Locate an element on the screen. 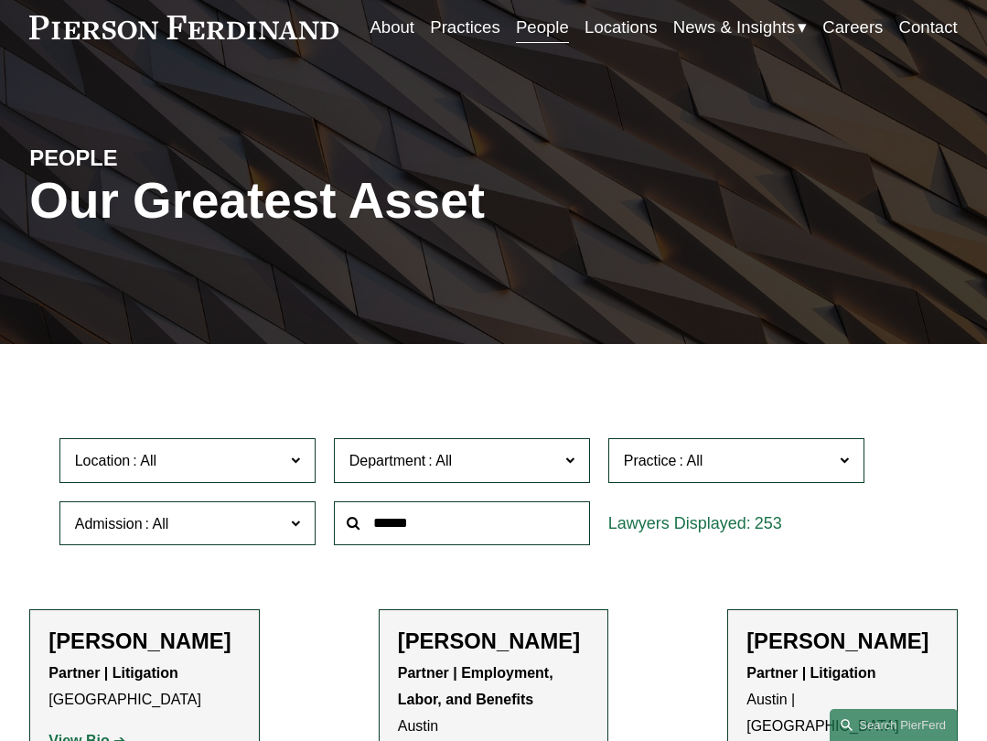  h1: Our Greatest Asset is located at coordinates (338, 200).